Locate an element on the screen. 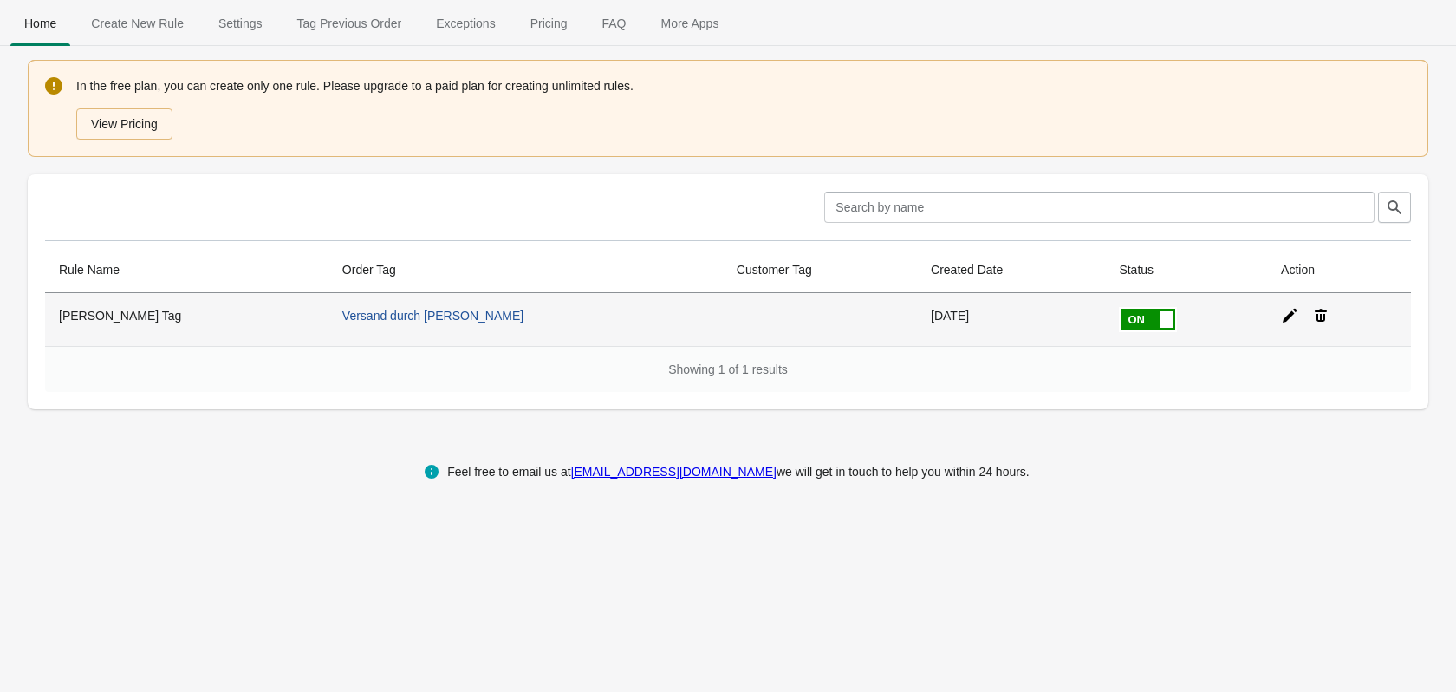 The width and height of the screenshot is (1456, 692). span: Pricing is located at coordinates (549, 23).